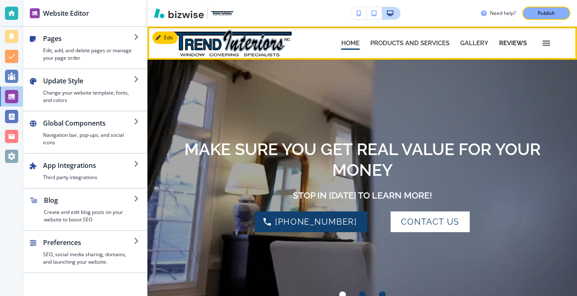  I want to click on h4: Create and edit blog posts on your website to boost SEO, so click(89, 216).